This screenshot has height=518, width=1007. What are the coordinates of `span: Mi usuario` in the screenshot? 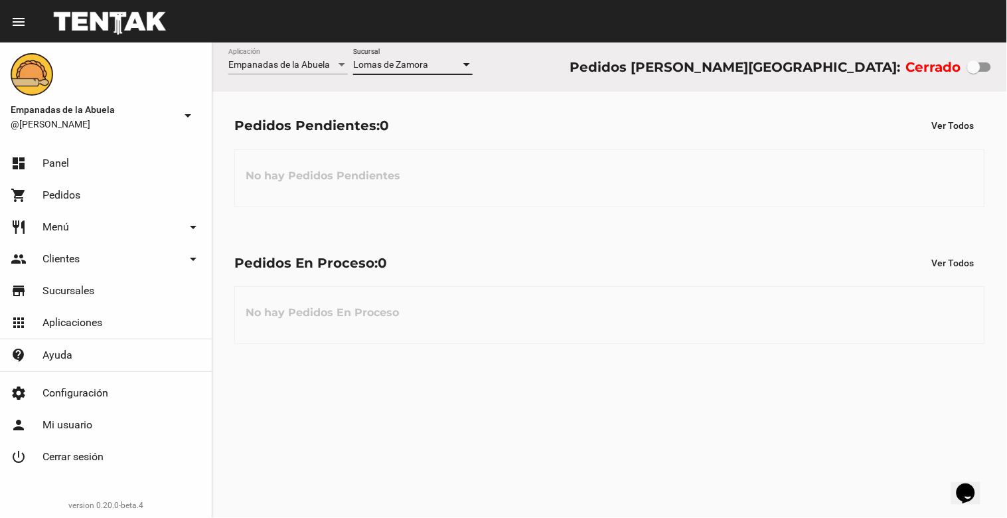 It's located at (67, 425).